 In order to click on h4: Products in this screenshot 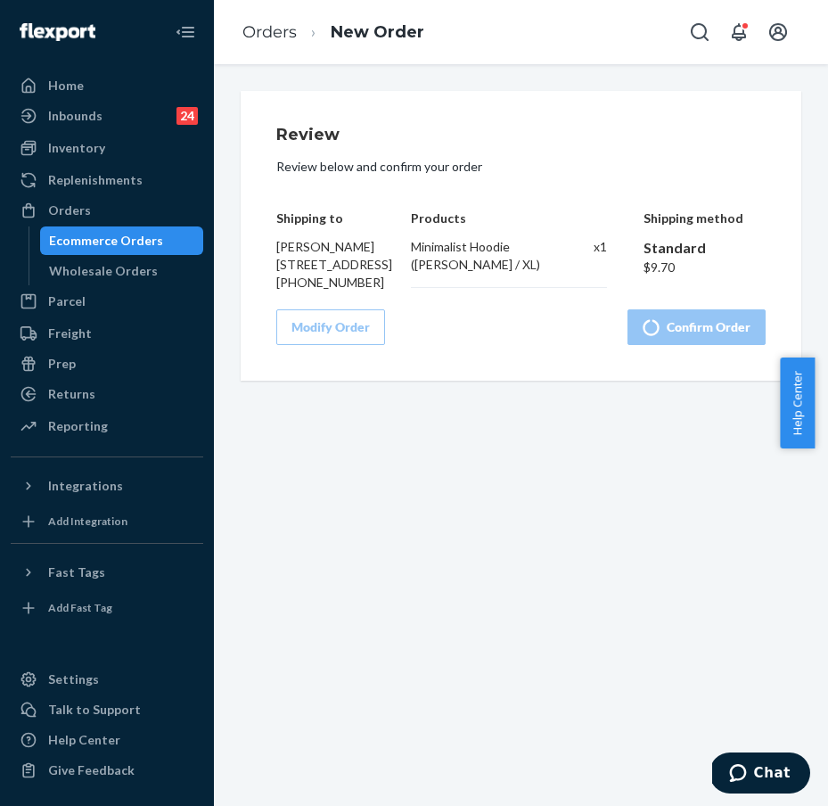, I will do `click(509, 218)`.